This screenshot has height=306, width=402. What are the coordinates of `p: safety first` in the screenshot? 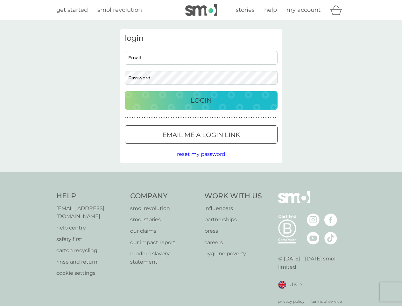 It's located at (90, 239).